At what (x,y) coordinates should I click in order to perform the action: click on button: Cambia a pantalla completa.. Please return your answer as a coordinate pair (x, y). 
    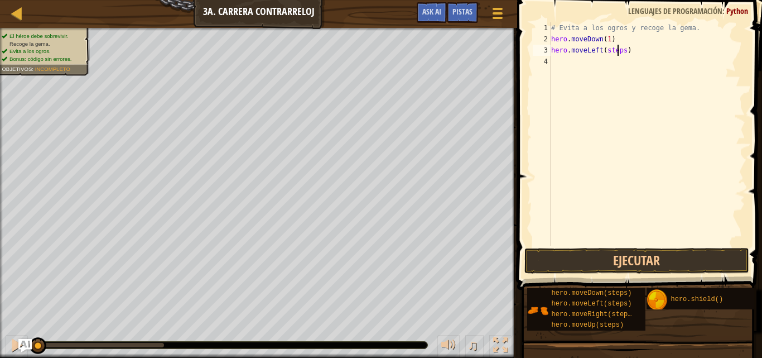
    Looking at the image, I should click on (500, 346).